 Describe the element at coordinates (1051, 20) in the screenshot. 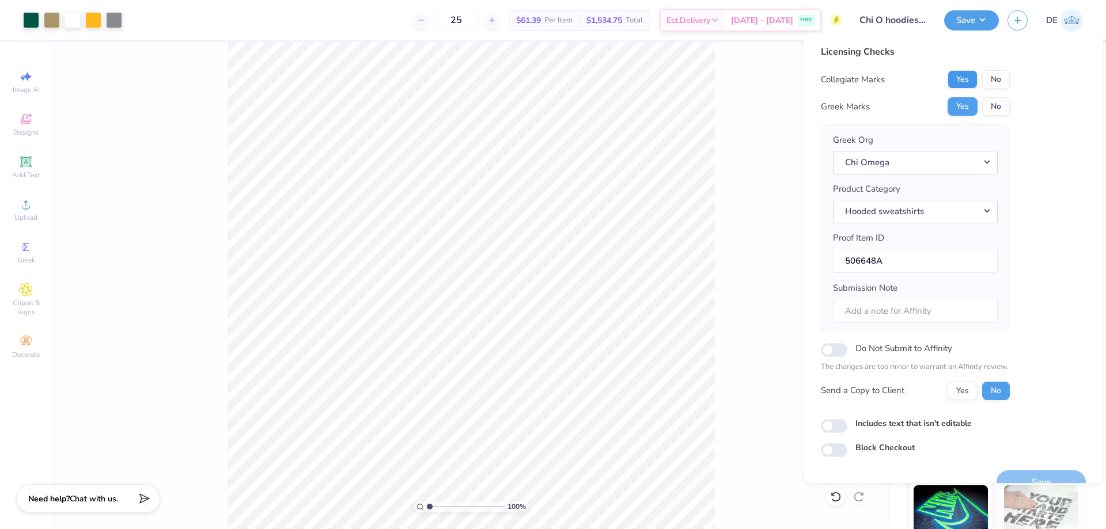

I see `span: DE` at that location.